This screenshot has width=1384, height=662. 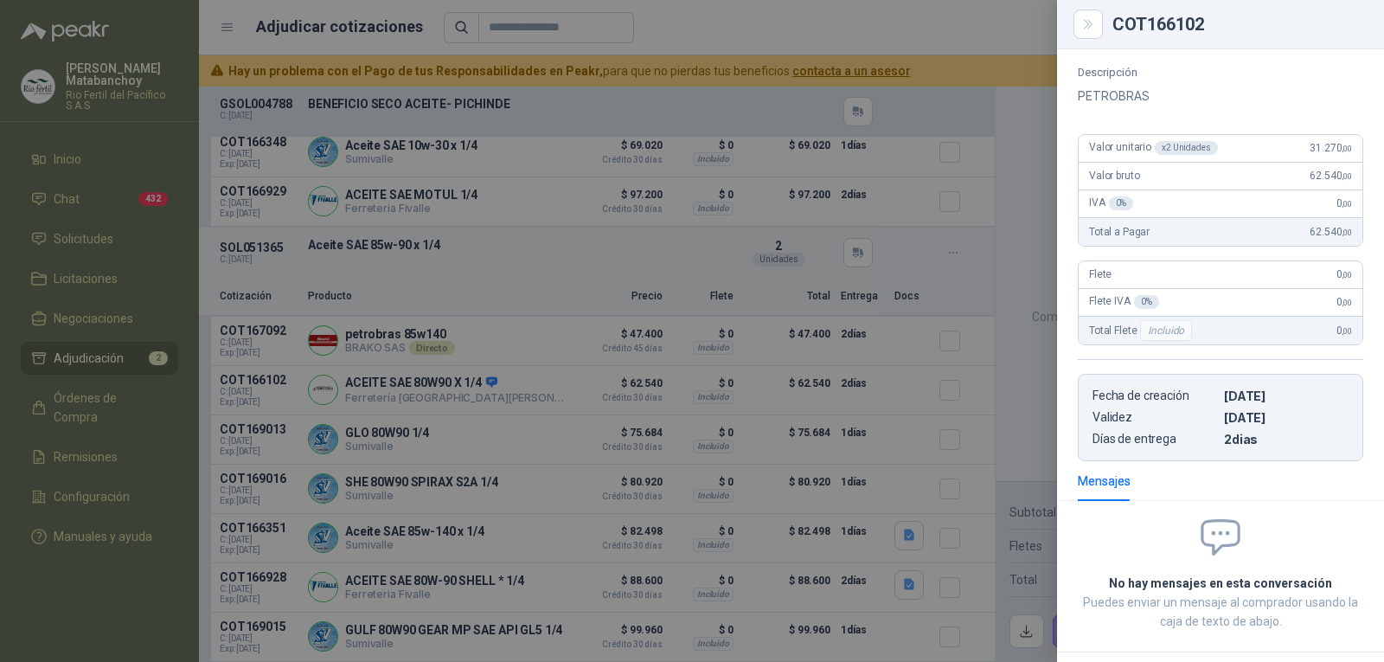 I want to click on p: Días de entrega, so click(x=1155, y=439).